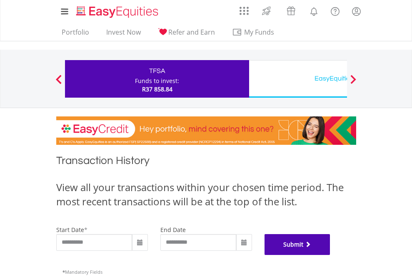 This screenshot has height=280, width=412. Describe the element at coordinates (157, 81) in the screenshot. I see `div: Funds to invest:` at that location.